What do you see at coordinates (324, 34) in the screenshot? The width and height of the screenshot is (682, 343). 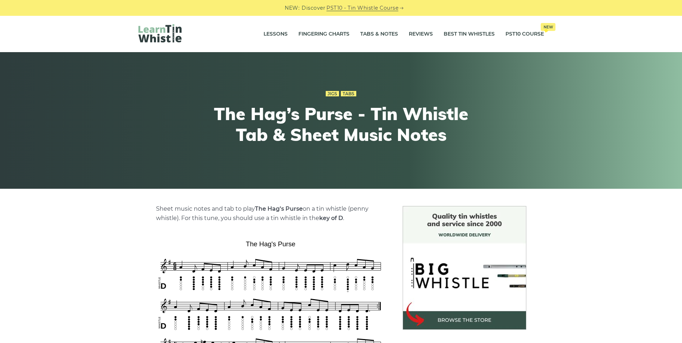 I see `a: Fingering Charts` at bounding box center [324, 34].